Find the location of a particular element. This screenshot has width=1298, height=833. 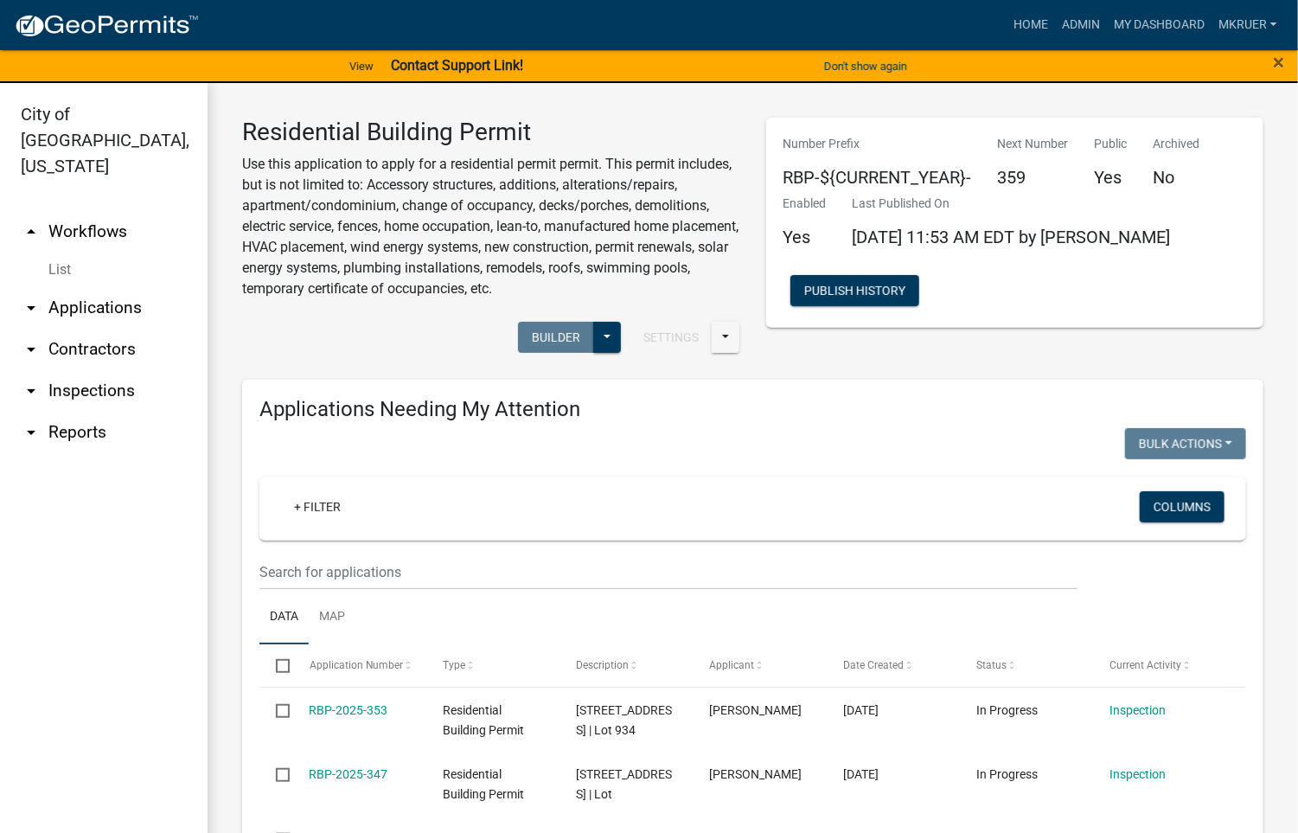

h5: No is located at coordinates (1177, 177).